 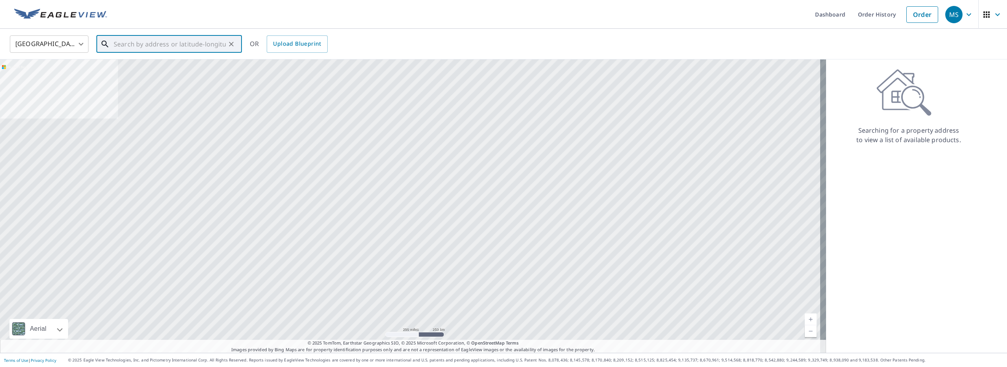 What do you see at coordinates (231, 44) in the screenshot?
I see `button: Clear` at bounding box center [231, 44].